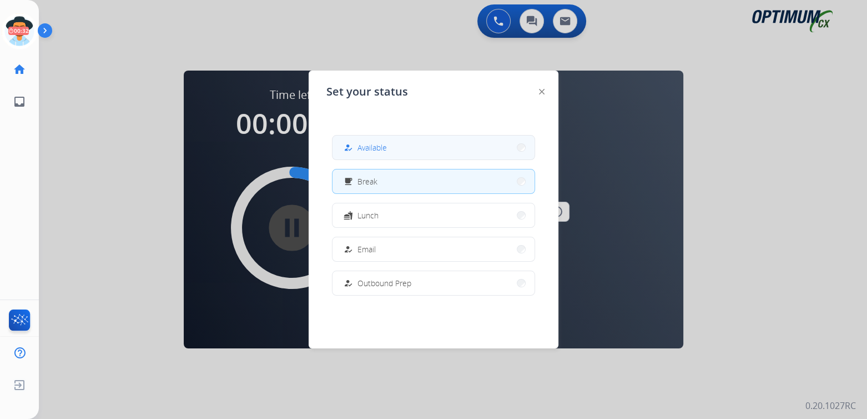 The width and height of the screenshot is (867, 419). What do you see at coordinates (434, 215) in the screenshot?
I see `button: Lunch` at bounding box center [434, 215].